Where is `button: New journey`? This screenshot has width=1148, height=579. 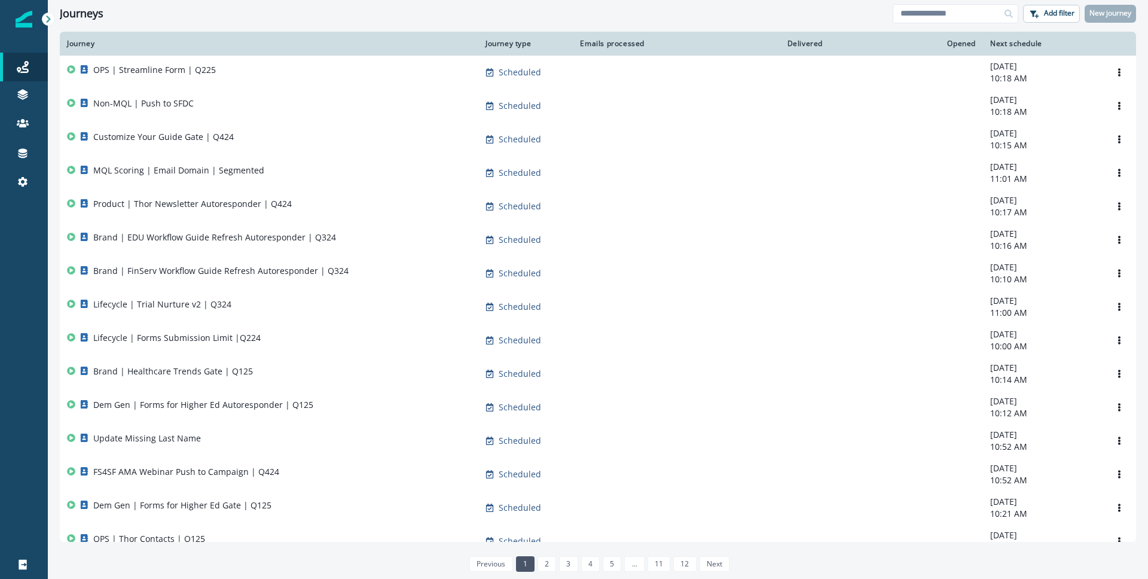
button: New journey is located at coordinates (1110, 14).